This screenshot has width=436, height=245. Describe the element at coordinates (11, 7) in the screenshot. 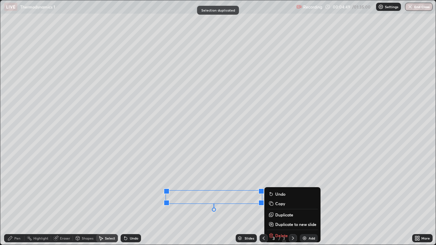

I see `p: LIVE` at that location.